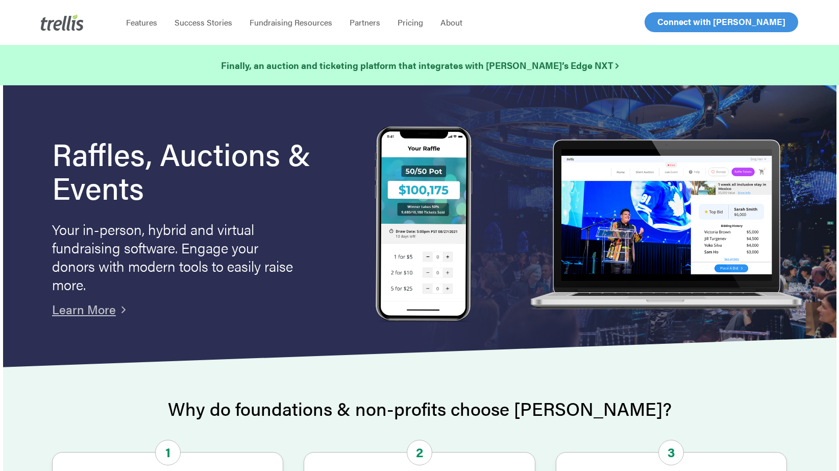 The height and width of the screenshot is (471, 839). I want to click on img: Trellis Raffles, Auctions and Event Fundraising, so click(424, 225).